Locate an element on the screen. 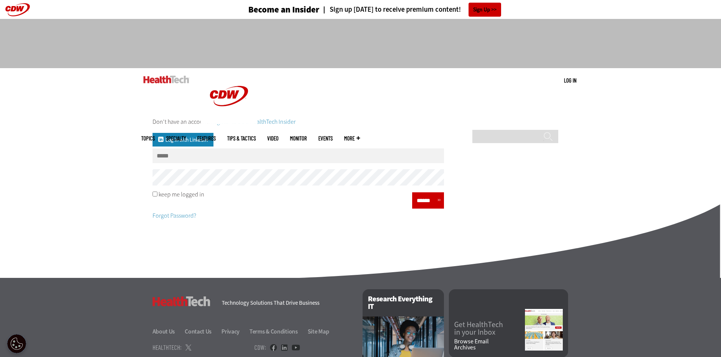  h4: HealthTech: is located at coordinates (167, 347).